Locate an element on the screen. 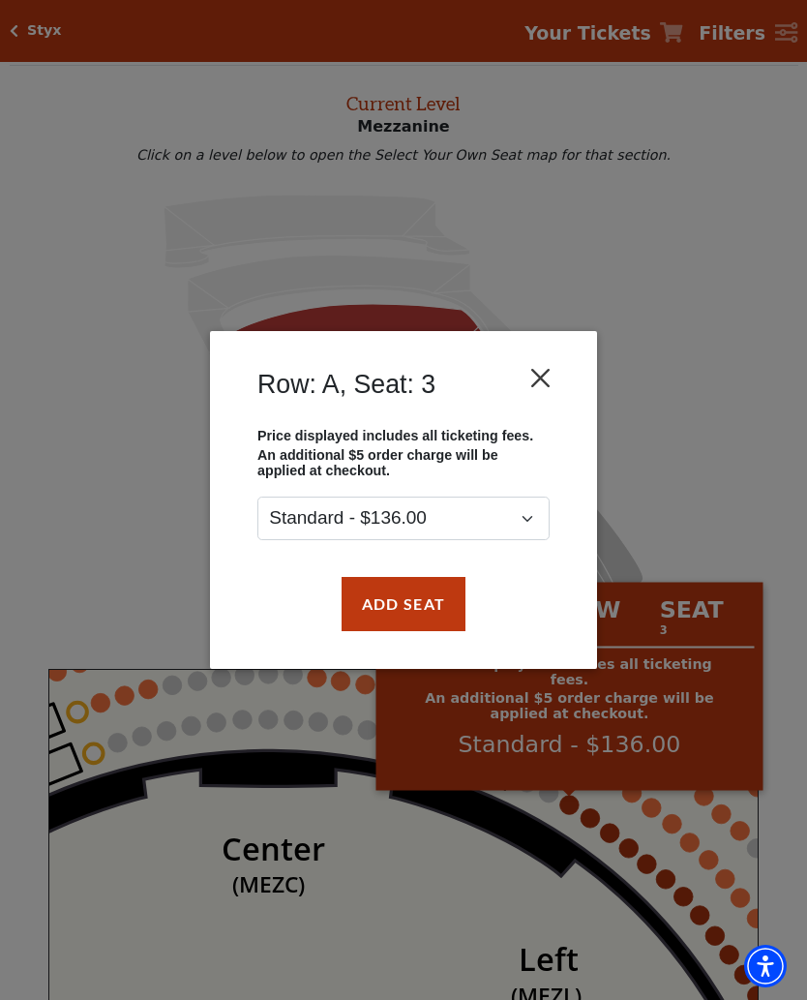 The height and width of the screenshot is (1000, 807). h4: Row: A, Seat: 3 is located at coordinates (347, 384).